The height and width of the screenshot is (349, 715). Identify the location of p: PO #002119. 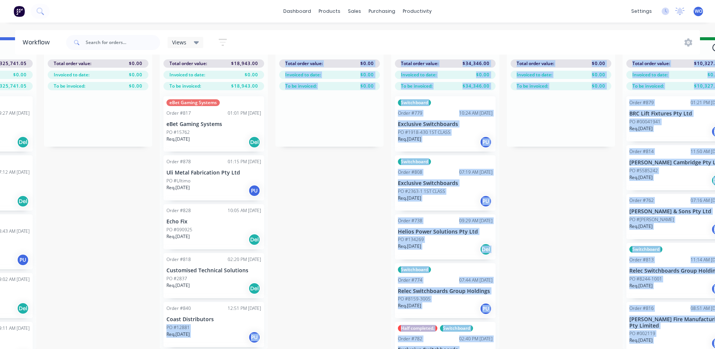
(642, 333).